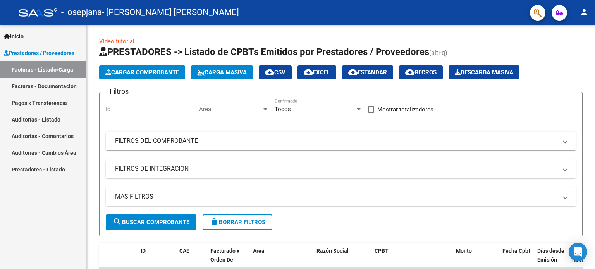 This screenshot has height=269, width=595. I want to click on span: Carga Masiva, so click(222, 72).